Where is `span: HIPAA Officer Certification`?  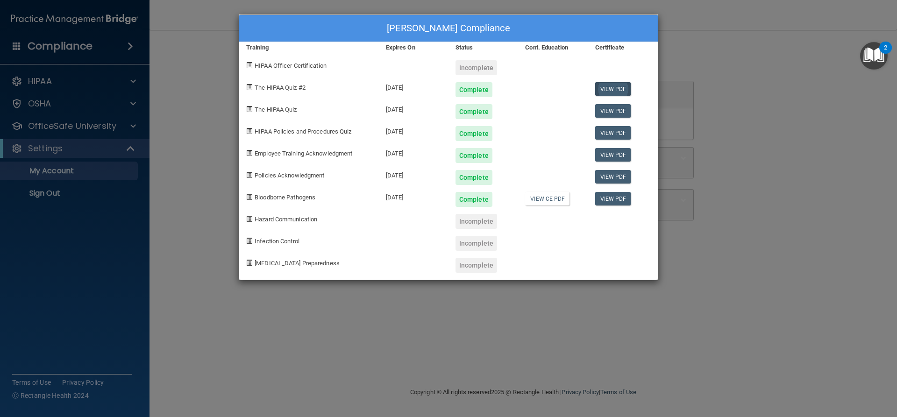 span: HIPAA Officer Certification is located at coordinates (291, 65).